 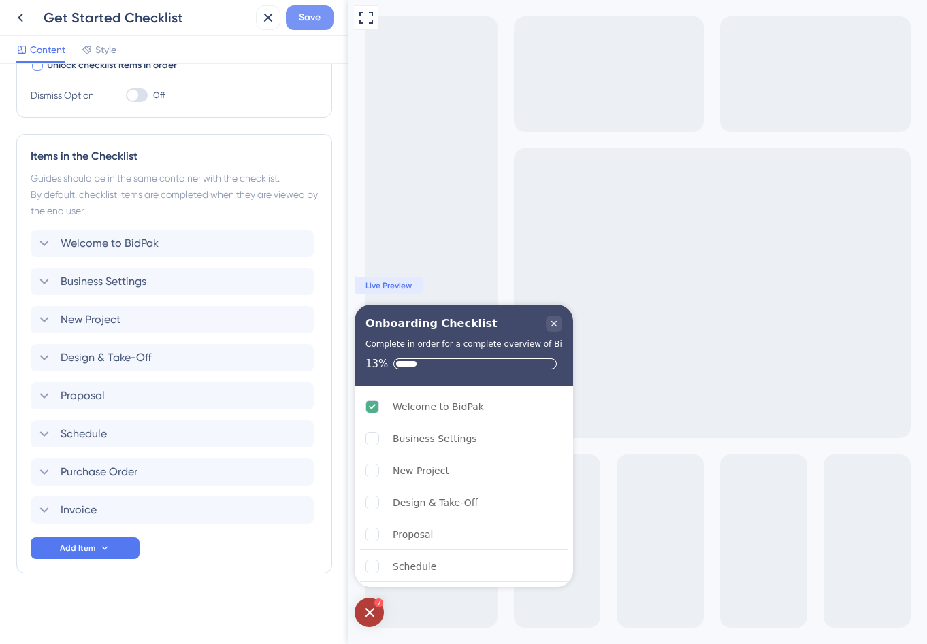 What do you see at coordinates (112, 65) in the screenshot?
I see `span: Unlock checklist items in order` at bounding box center [112, 65].